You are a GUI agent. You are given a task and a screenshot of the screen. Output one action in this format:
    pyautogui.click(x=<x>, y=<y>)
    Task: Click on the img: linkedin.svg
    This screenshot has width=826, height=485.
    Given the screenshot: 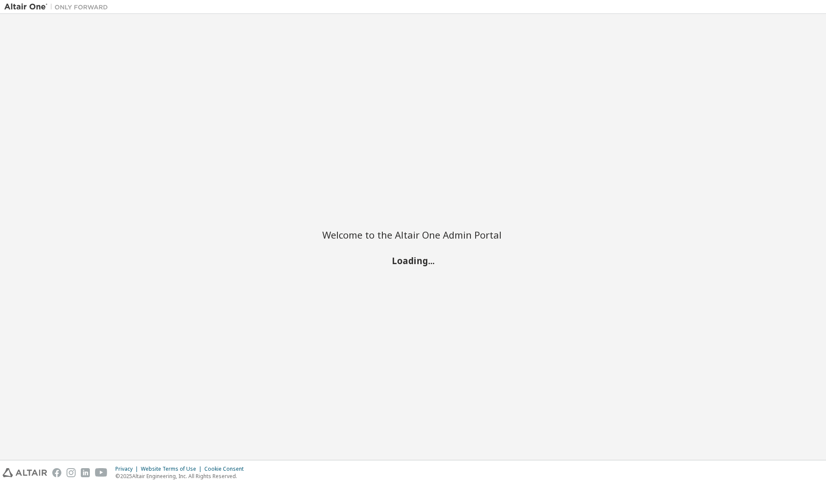 What is the action you would take?
    pyautogui.click(x=85, y=472)
    